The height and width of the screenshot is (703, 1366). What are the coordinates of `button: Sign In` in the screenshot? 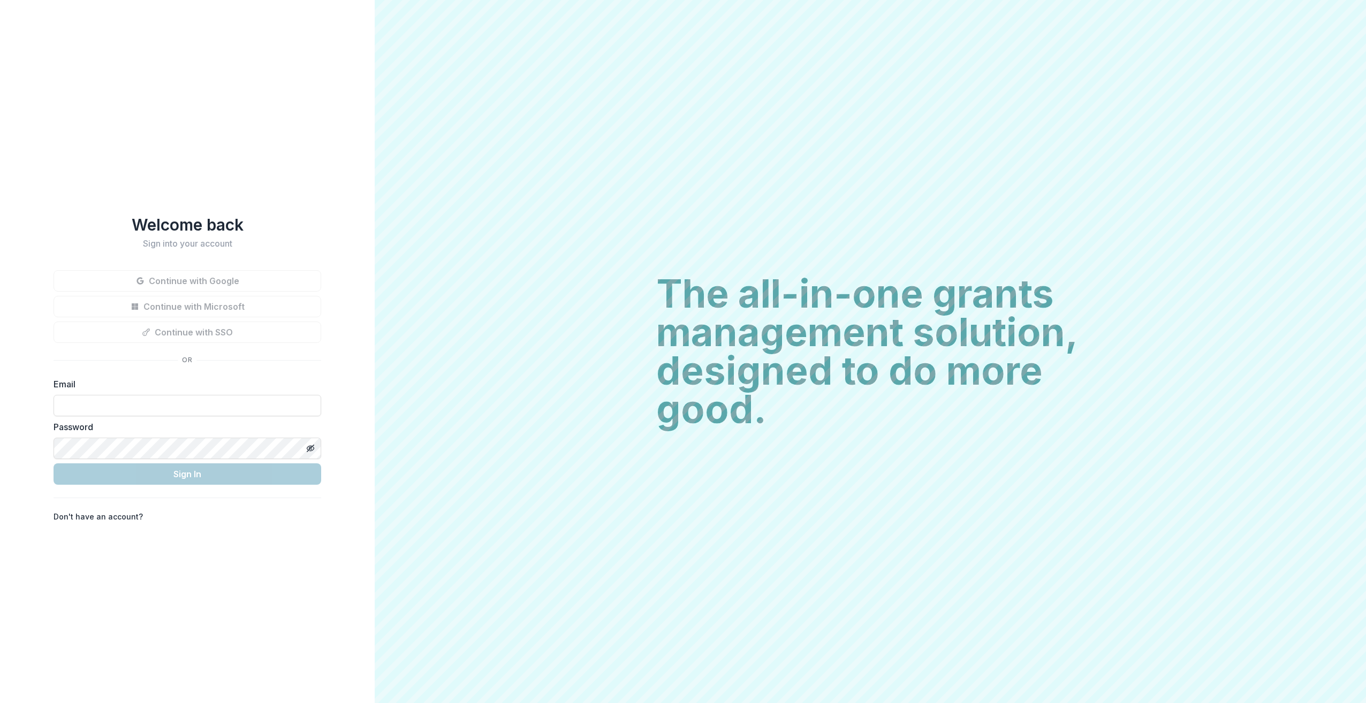 It's located at (187, 474).